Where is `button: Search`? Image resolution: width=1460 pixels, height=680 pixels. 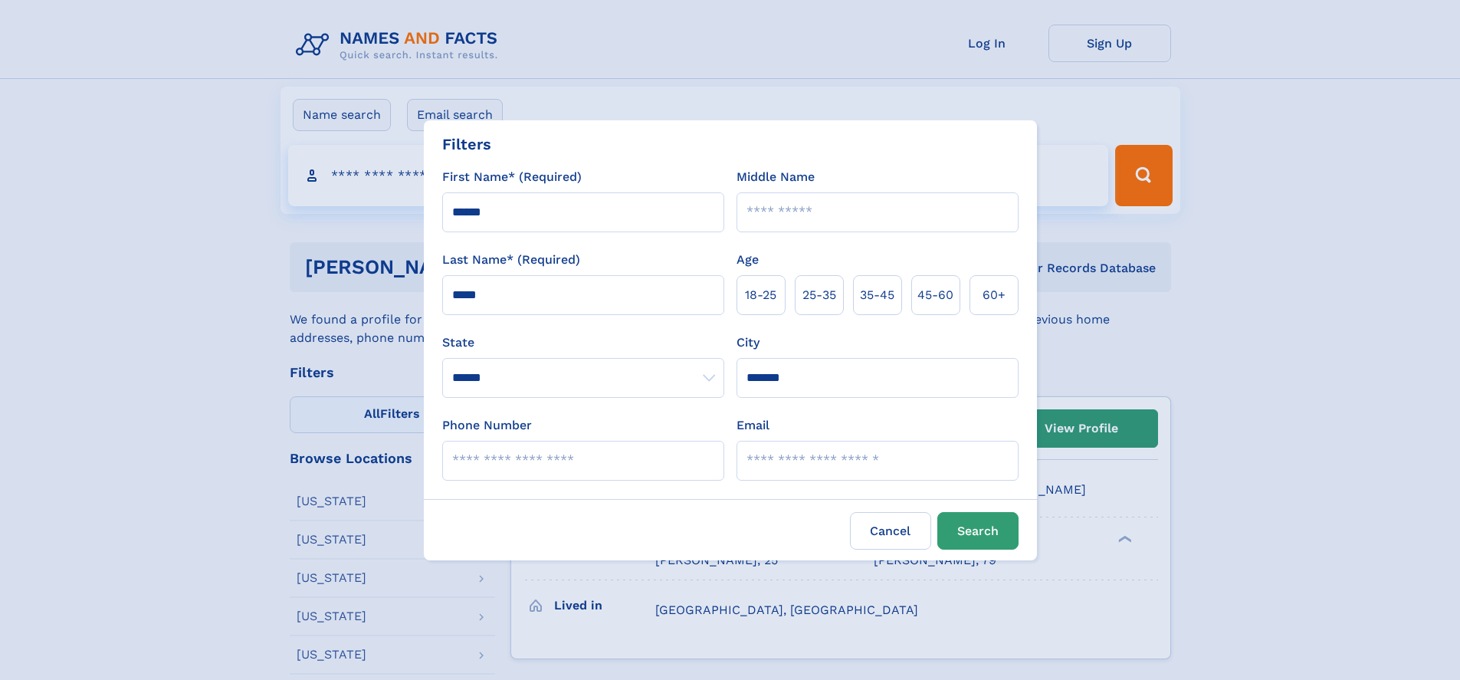 button: Search is located at coordinates (978, 530).